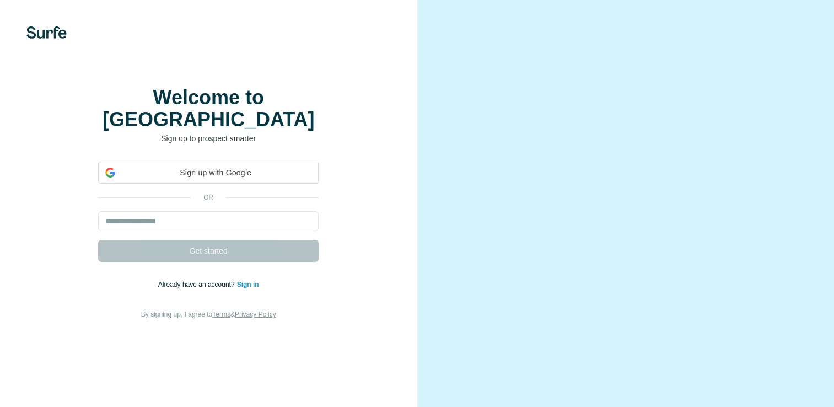 The width and height of the screenshot is (834, 407). What do you see at coordinates (255, 314) in the screenshot?
I see `a: Privacy Policy` at bounding box center [255, 314].